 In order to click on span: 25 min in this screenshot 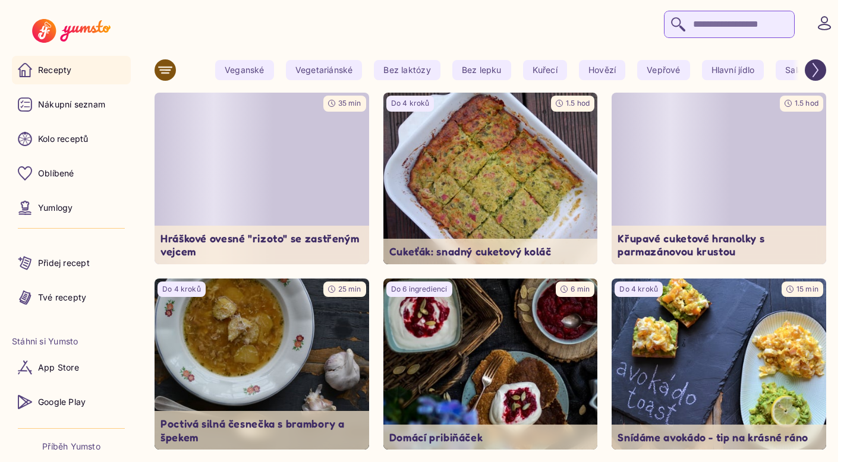, I will do `click(349, 289)`.